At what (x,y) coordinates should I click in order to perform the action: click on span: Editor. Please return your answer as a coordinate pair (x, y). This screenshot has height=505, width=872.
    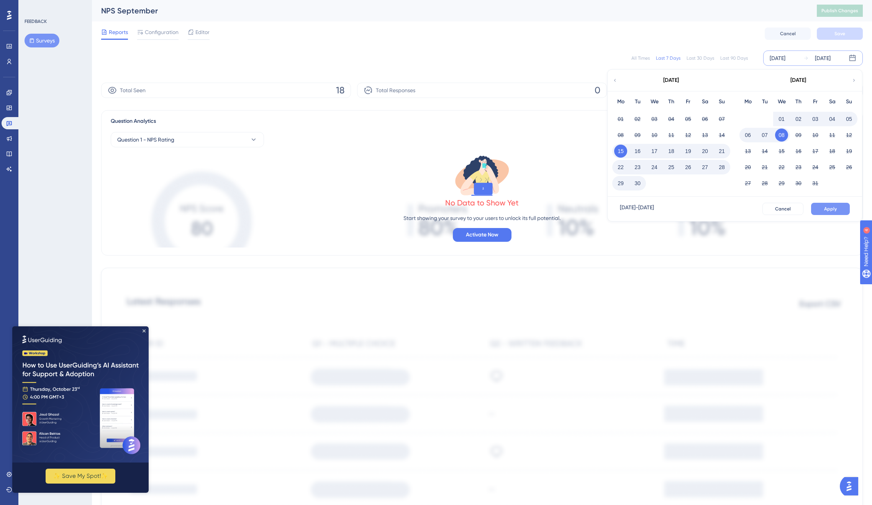
    Looking at the image, I should click on (202, 32).